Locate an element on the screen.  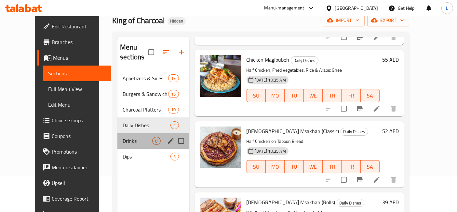
p: Half Chicken, Fried Vegetables, Rice & Arabic Ghee is located at coordinates (313, 70).